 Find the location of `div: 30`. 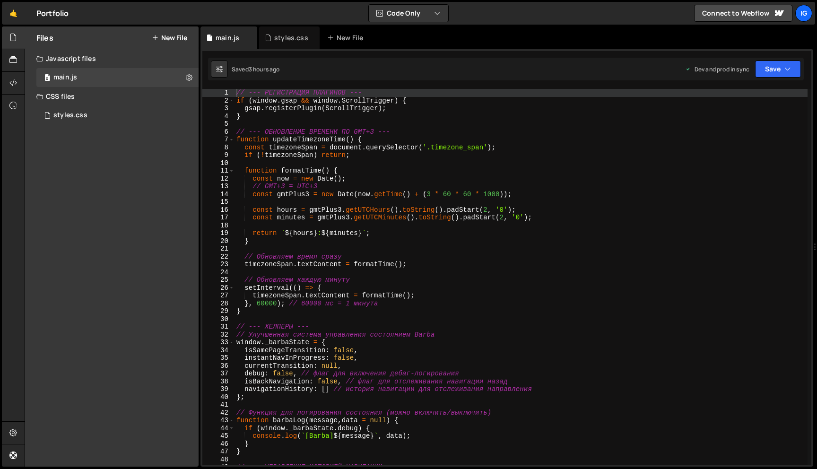

div: 30 is located at coordinates (218, 319).